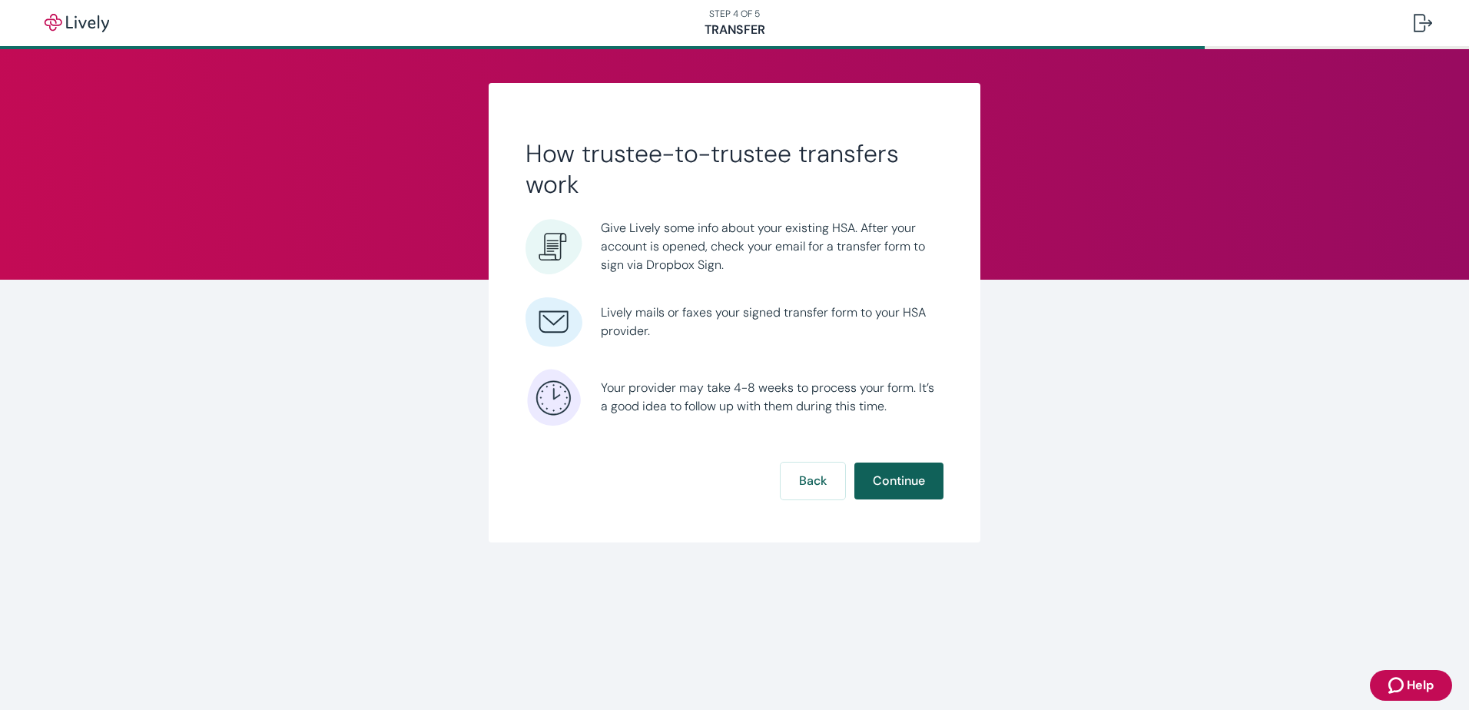 Image resolution: width=1469 pixels, height=710 pixels. Describe the element at coordinates (1411, 685) in the screenshot. I see `button: Zendesk support iconHelp` at that location.